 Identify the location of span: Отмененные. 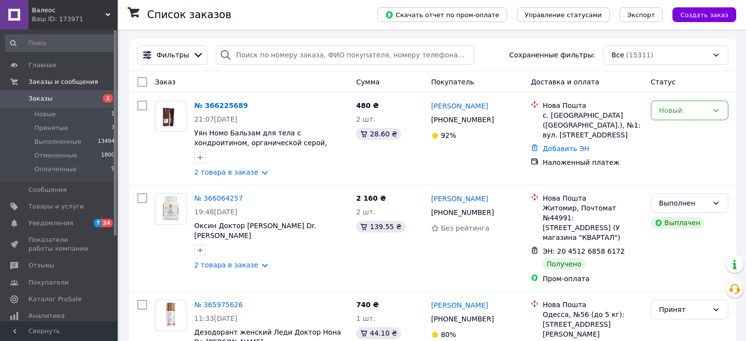
(55, 155).